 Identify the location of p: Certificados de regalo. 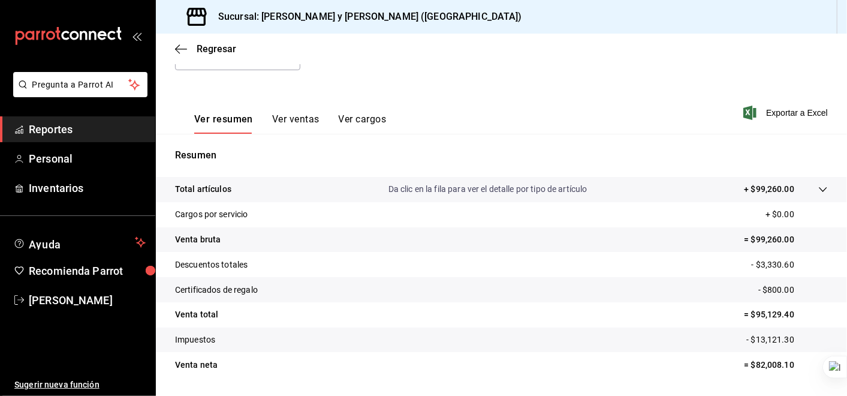
(216, 289).